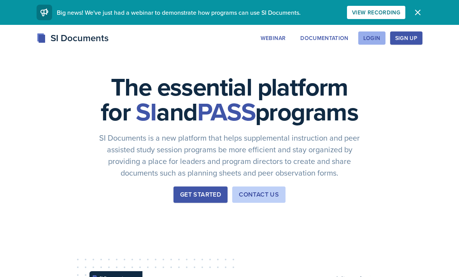 The width and height of the screenshot is (459, 277). I want to click on div: Get Started, so click(200, 195).